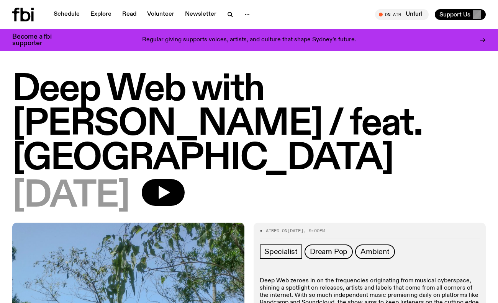 This screenshot has width=498, height=303. Describe the element at coordinates (67, 15) in the screenshot. I see `a: Schedule` at that location.